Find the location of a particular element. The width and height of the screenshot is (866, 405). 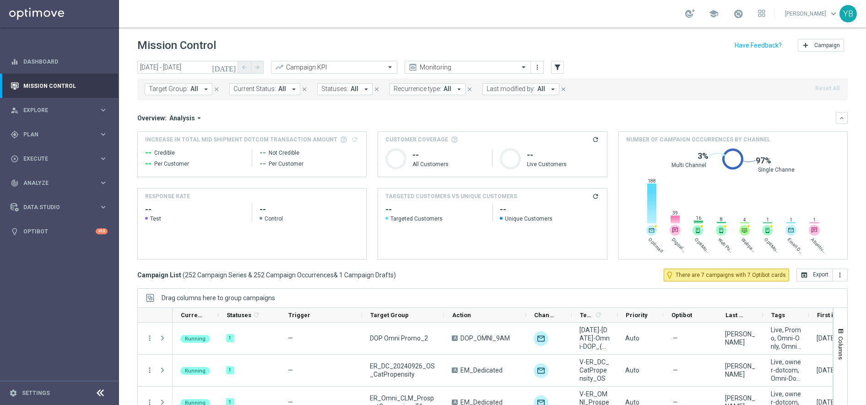

span: Campaign is located at coordinates (827, 45).